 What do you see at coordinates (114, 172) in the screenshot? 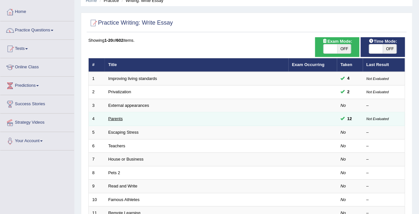
I see `a: Pets 2` at bounding box center [114, 172].